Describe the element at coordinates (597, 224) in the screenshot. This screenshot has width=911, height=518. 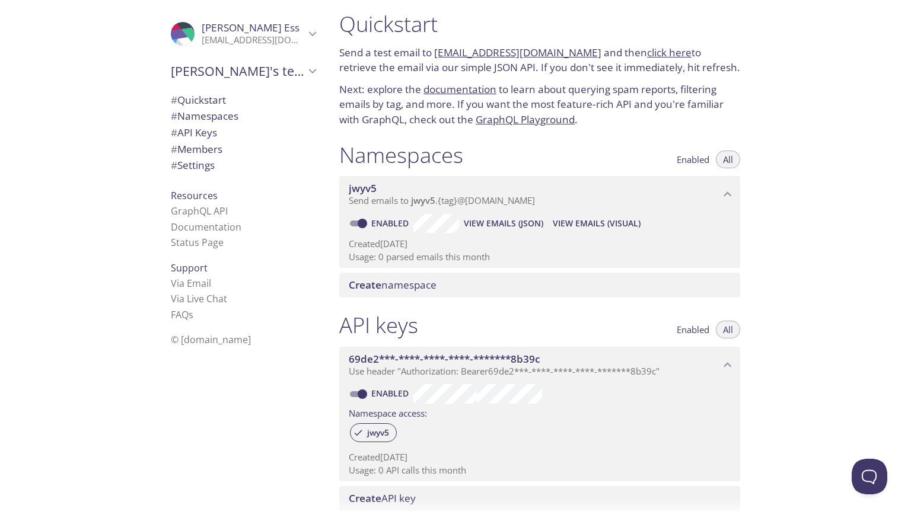
I see `span: View Emails (Visual)` at that location.